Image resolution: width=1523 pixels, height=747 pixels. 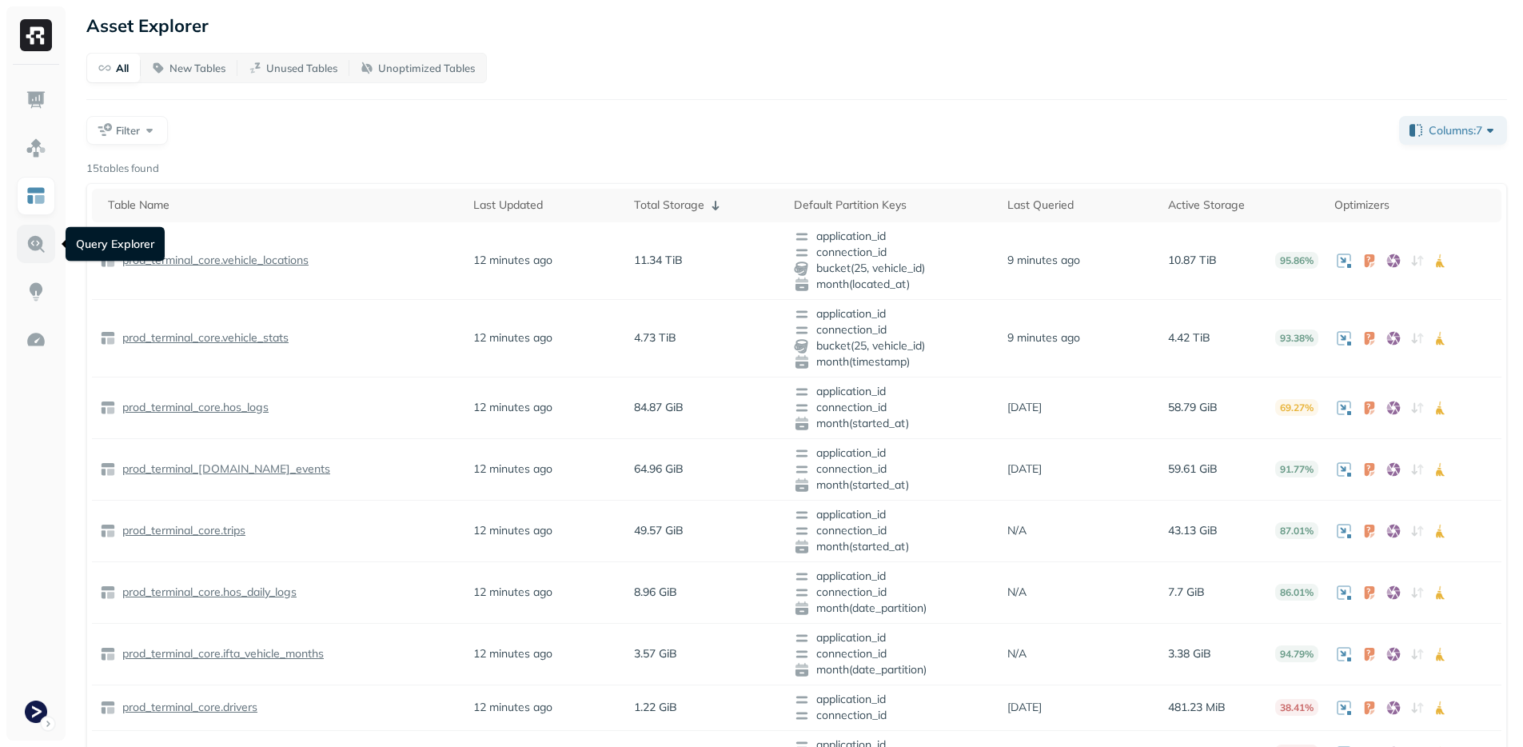 I want to click on img: Assets, so click(x=36, y=148).